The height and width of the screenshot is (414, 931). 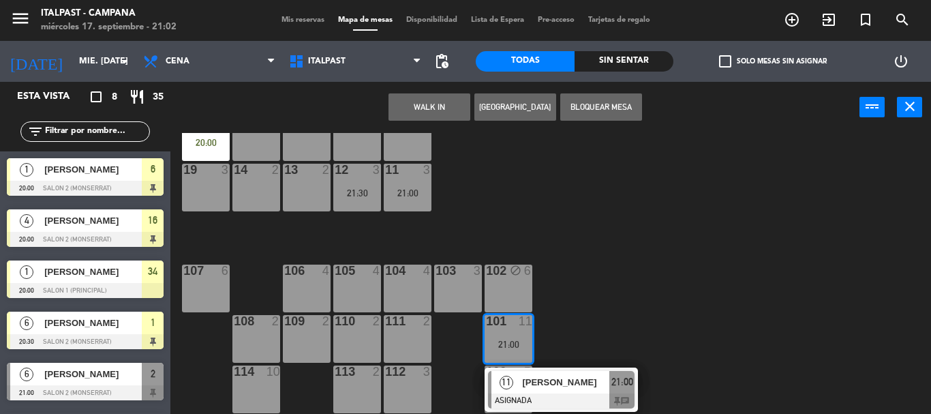 What do you see at coordinates (357, 193) in the screenshot?
I see `div: 21:30` at bounding box center [357, 193].